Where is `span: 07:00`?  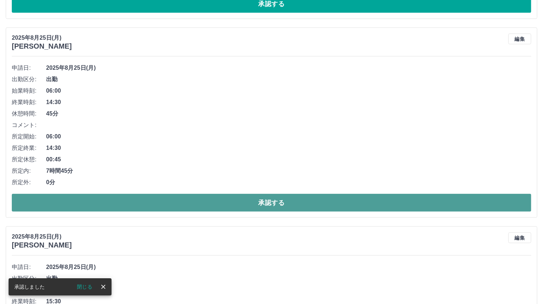
span: 07:00 is located at coordinates (288, 290).